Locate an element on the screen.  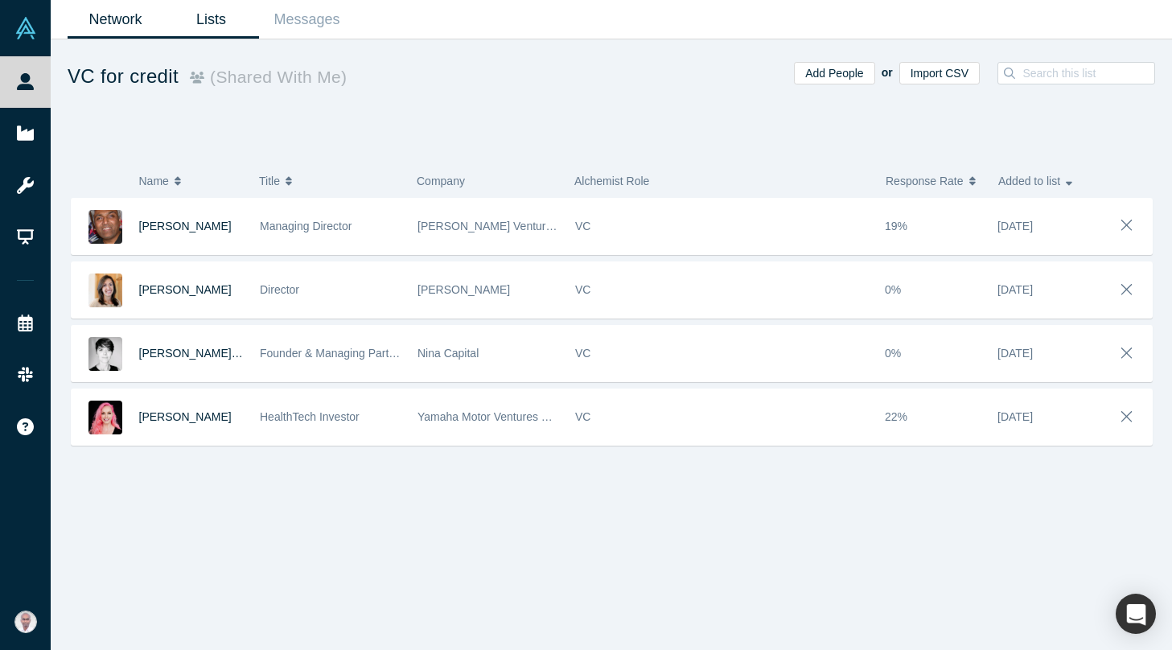
span: 19% is located at coordinates (896, 226).